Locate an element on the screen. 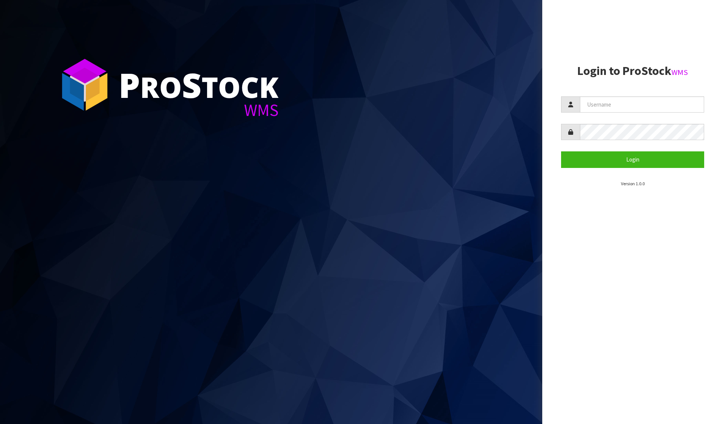  button: Login is located at coordinates (633, 159).